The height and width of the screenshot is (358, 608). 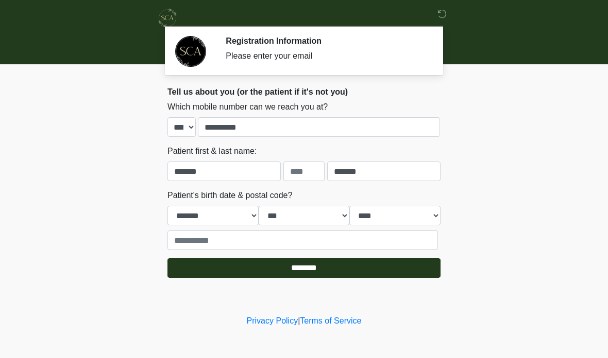 What do you see at coordinates (247, 107) in the screenshot?
I see `label: Which mobile number can we reach you at?` at bounding box center [247, 107].